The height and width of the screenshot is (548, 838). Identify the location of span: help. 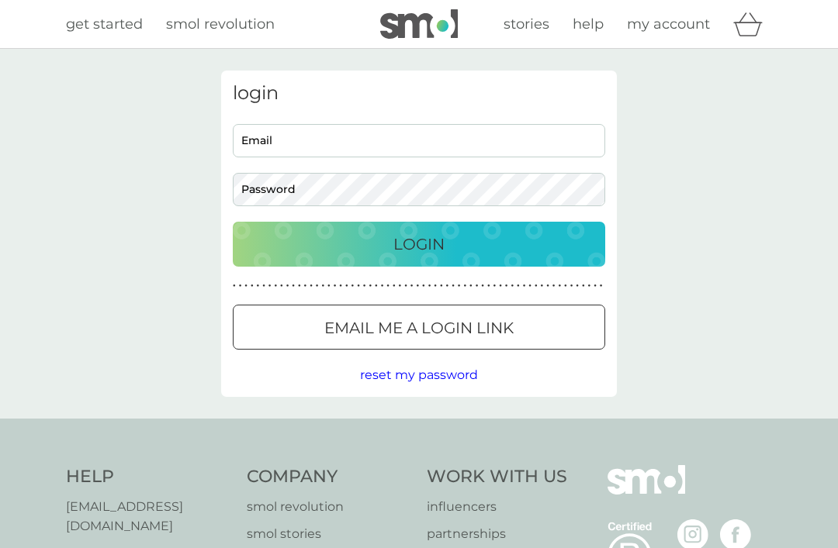
(588, 24).